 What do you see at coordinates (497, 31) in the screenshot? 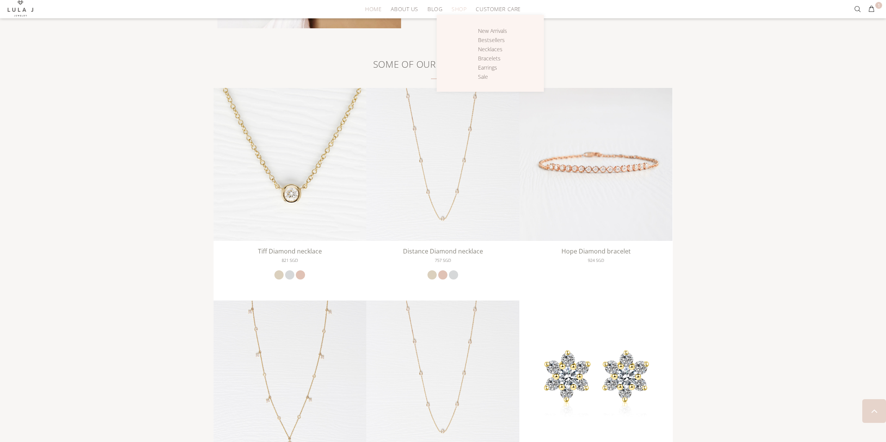
I see `a: New Arrivals` at bounding box center [497, 31].